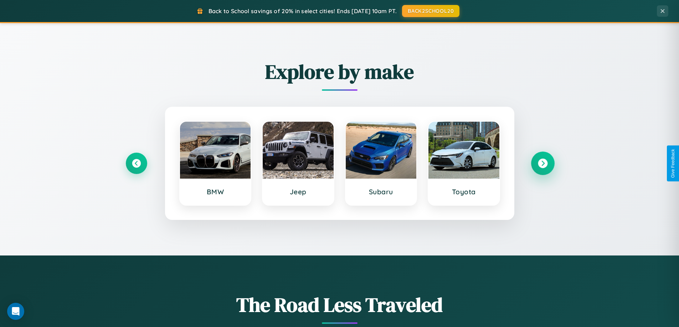 The height and width of the screenshot is (327, 679). What do you see at coordinates (16, 312) in the screenshot?
I see `div: Open Intercom Messenger` at bounding box center [16, 312].